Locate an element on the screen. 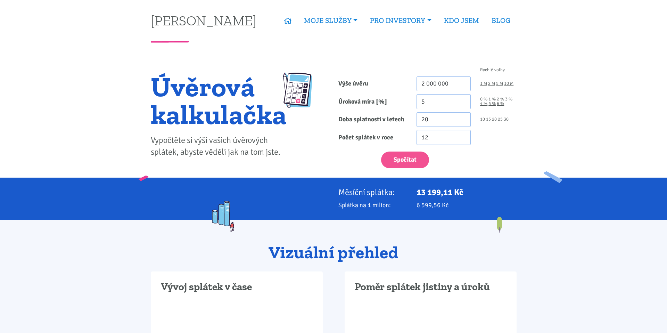  h3: Vývoj splátek v čase is located at coordinates (236, 287).